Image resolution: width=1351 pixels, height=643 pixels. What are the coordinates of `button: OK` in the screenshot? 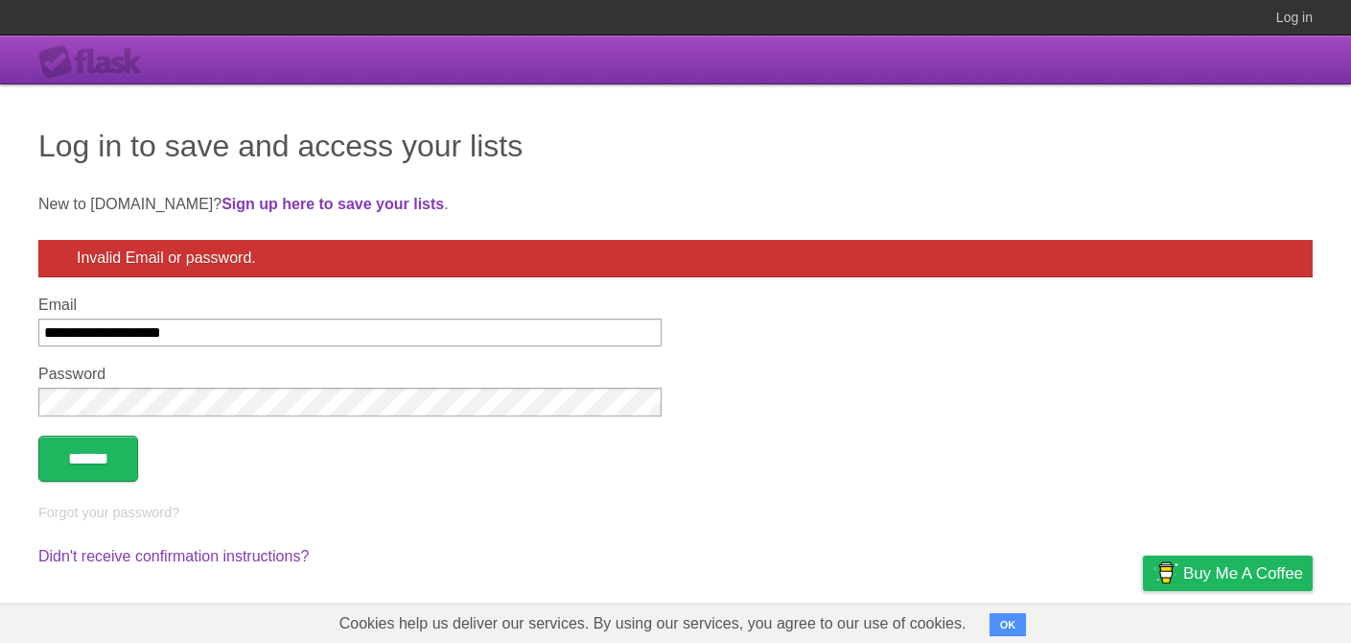 It's located at (1008, 624).